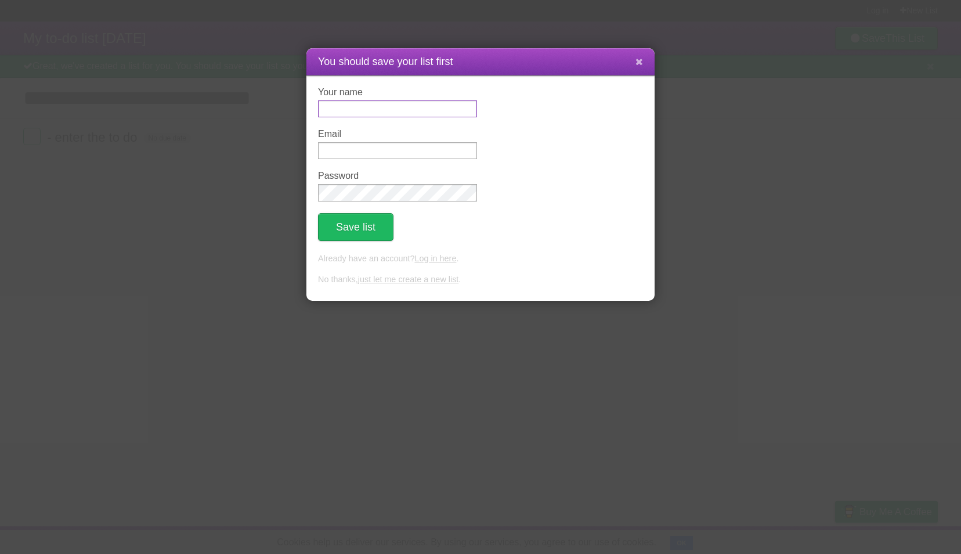 The image size is (961, 554). What do you see at coordinates (481, 280) in the screenshot?
I see `p: No thanks, .` at bounding box center [481, 280].